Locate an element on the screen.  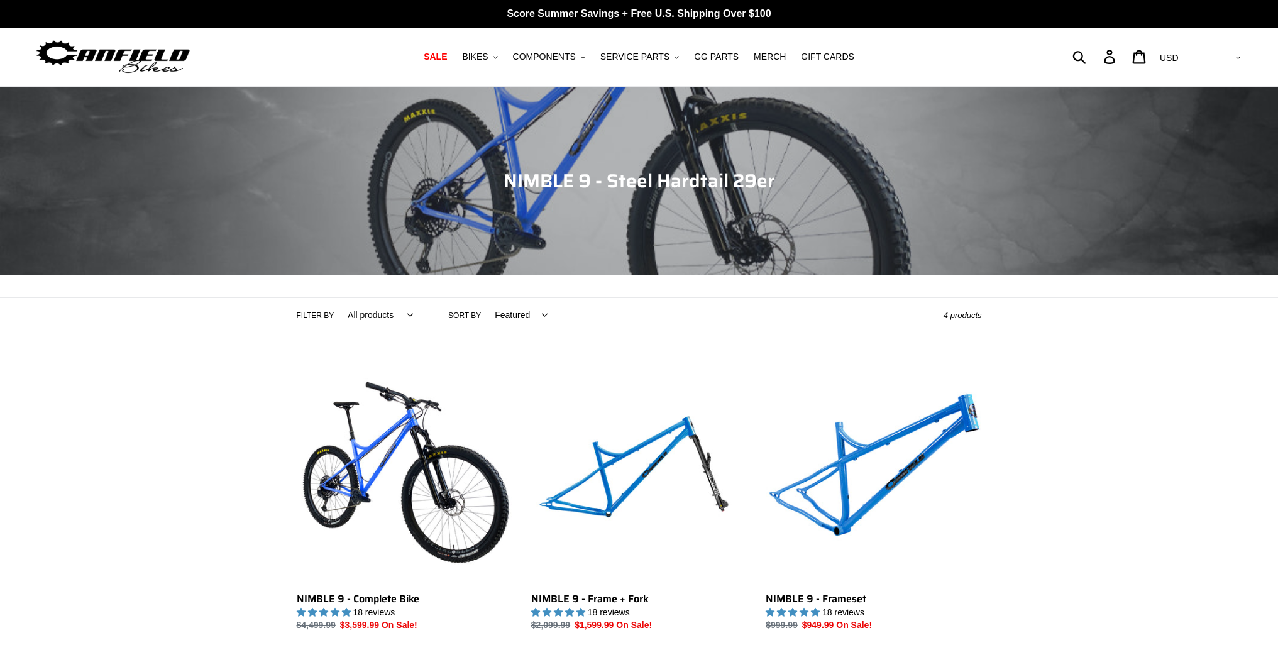
input: Search is located at coordinates (1095, 57).